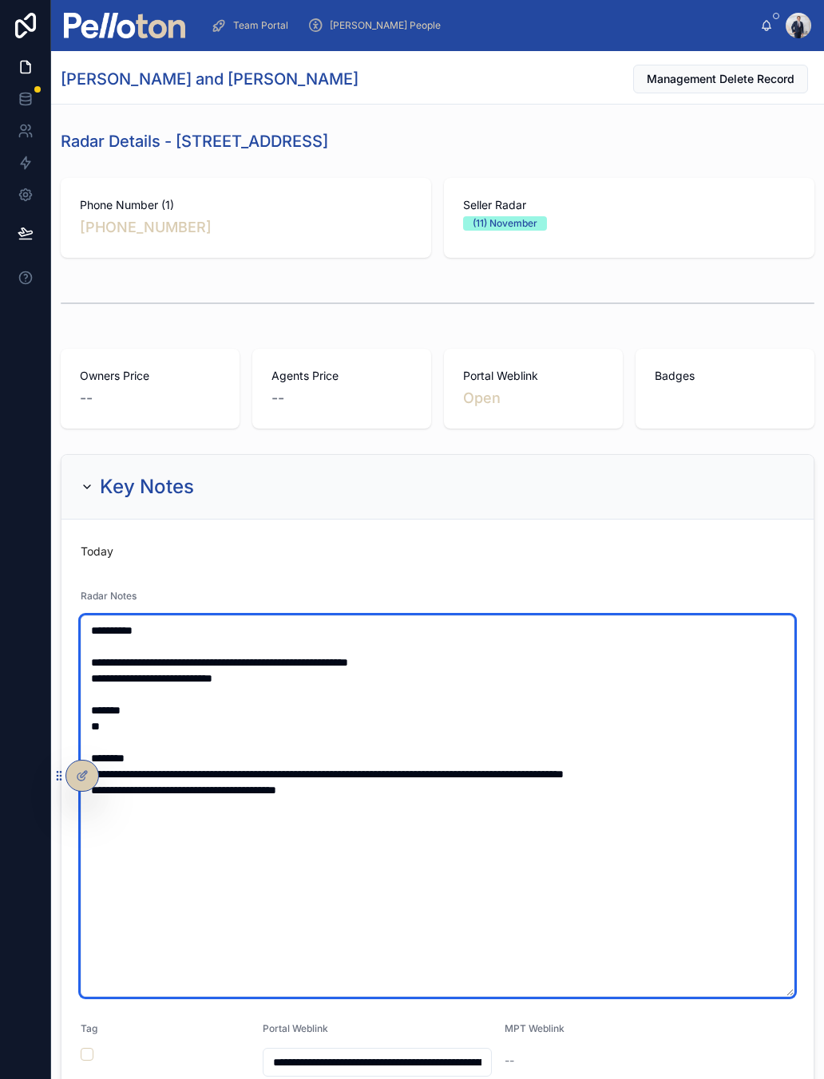 Image resolution: width=824 pixels, height=1079 pixels. I want to click on a: Team Portal, so click(252, 26).